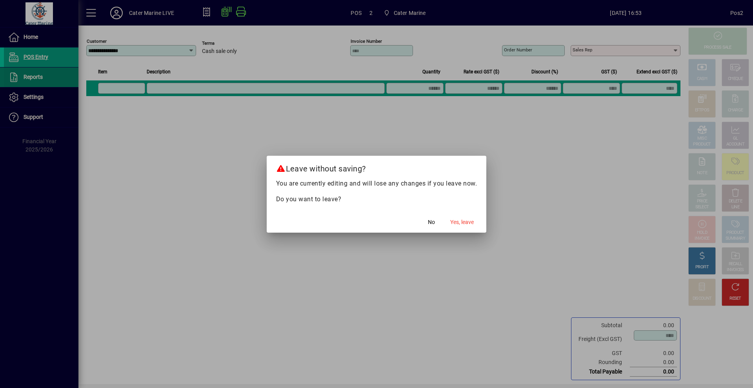 The height and width of the screenshot is (388, 753). I want to click on button: No, so click(432, 222).